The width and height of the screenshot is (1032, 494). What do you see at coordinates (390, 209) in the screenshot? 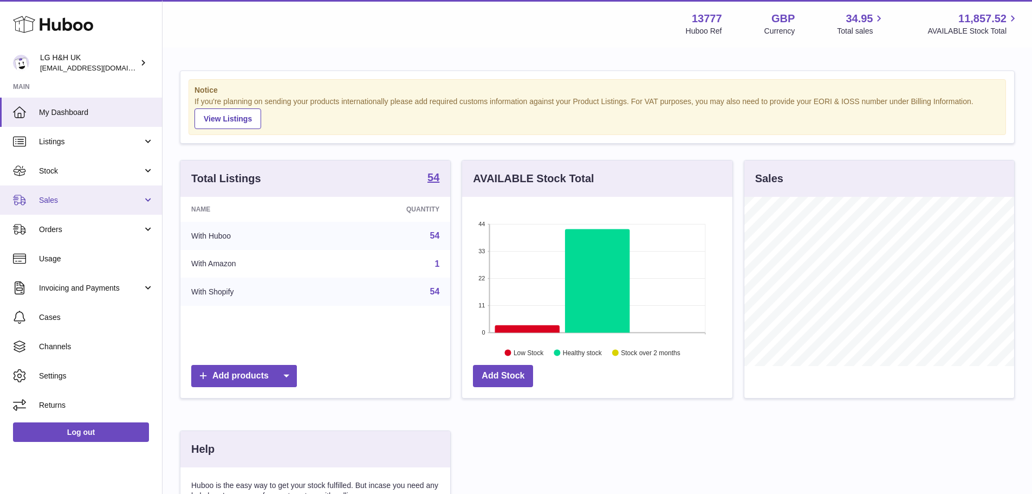
I see `th: Quantity` at bounding box center [390, 209].